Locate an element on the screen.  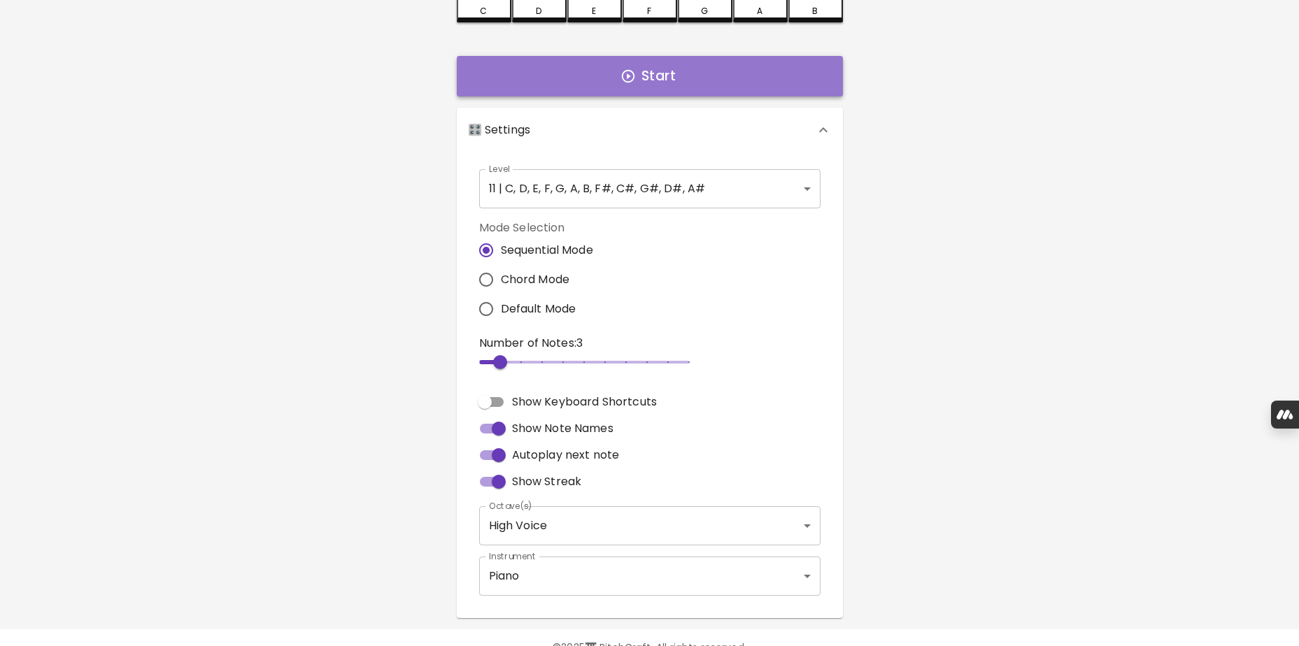
span: Chord Mode is located at coordinates (535, 280).